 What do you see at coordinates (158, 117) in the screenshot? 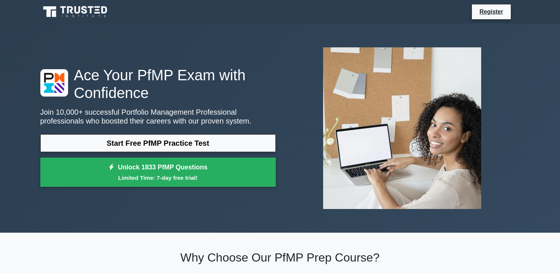
I see `p: Join 10,000+ successful Portfolio Management Professional professionals who boosted their careers...` at bounding box center [158, 117].